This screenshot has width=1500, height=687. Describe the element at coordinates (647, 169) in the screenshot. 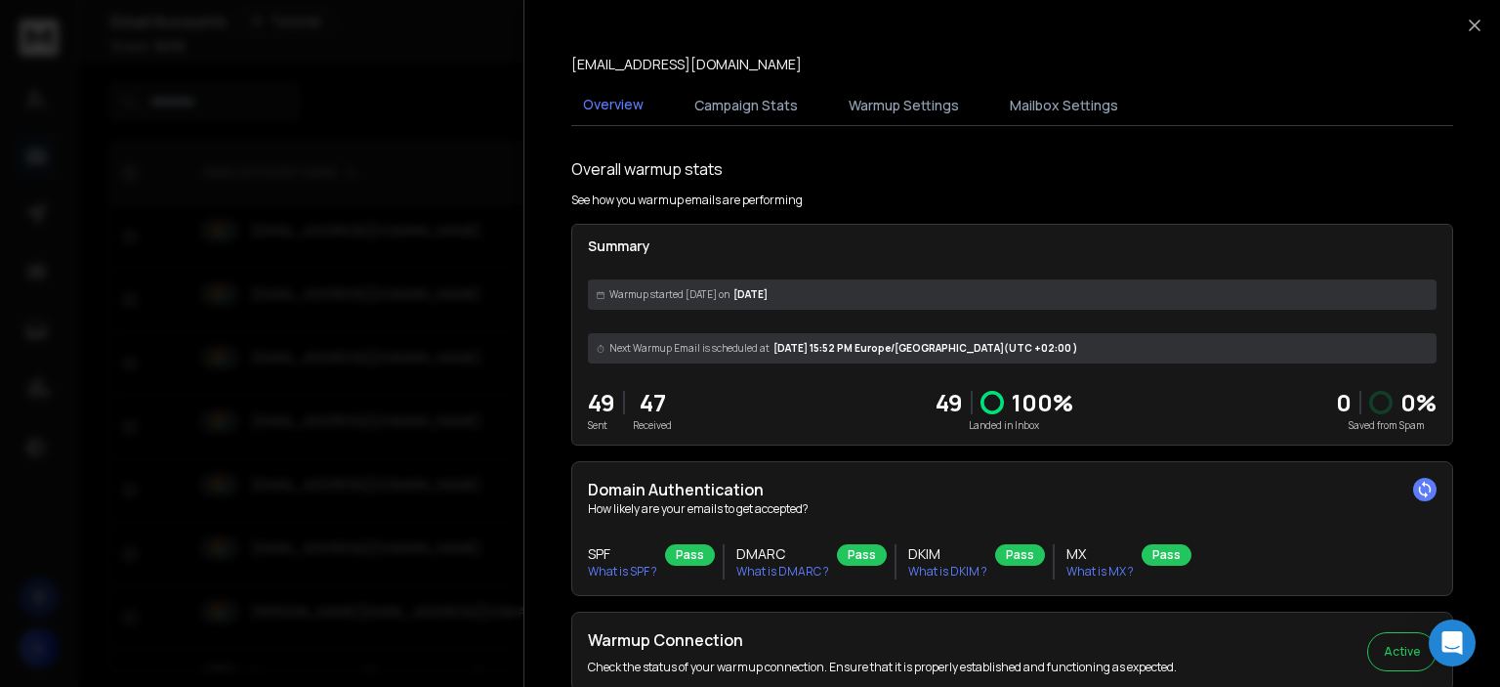

I see `h1: Overall warmup stats` at that location.